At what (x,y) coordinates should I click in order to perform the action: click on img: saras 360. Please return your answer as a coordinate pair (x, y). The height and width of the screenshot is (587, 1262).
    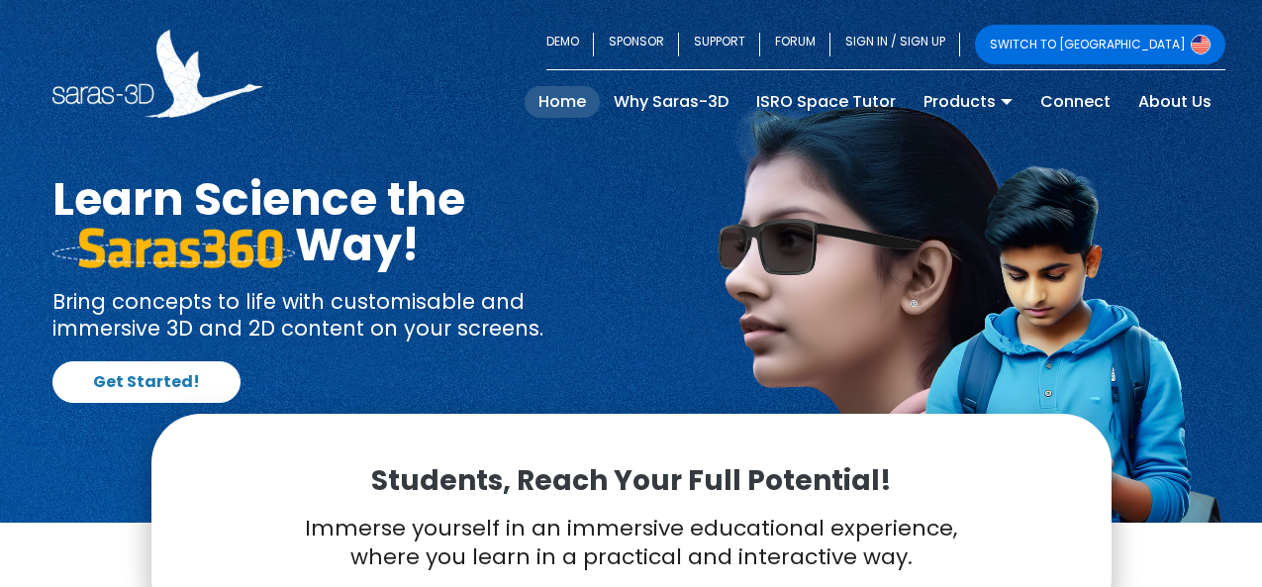
    Looking at the image, I should click on (173, 247).